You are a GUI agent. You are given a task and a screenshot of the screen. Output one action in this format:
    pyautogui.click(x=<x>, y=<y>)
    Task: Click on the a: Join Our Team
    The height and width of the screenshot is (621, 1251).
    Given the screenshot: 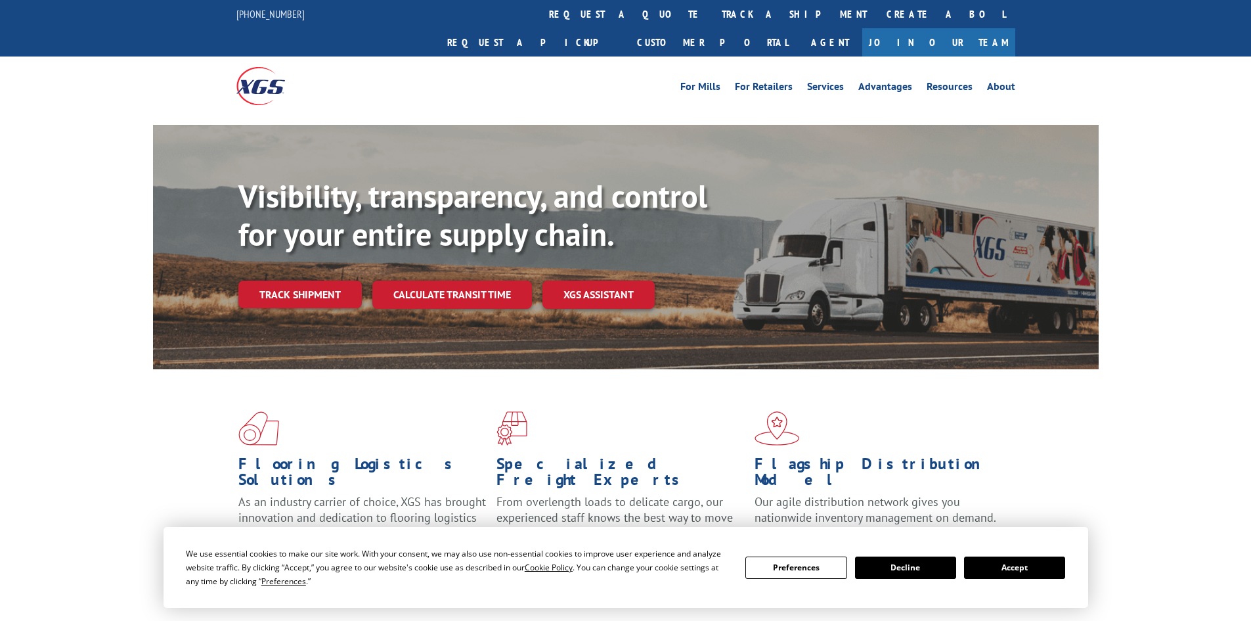 What is the action you would take?
    pyautogui.click(x=939, y=42)
    